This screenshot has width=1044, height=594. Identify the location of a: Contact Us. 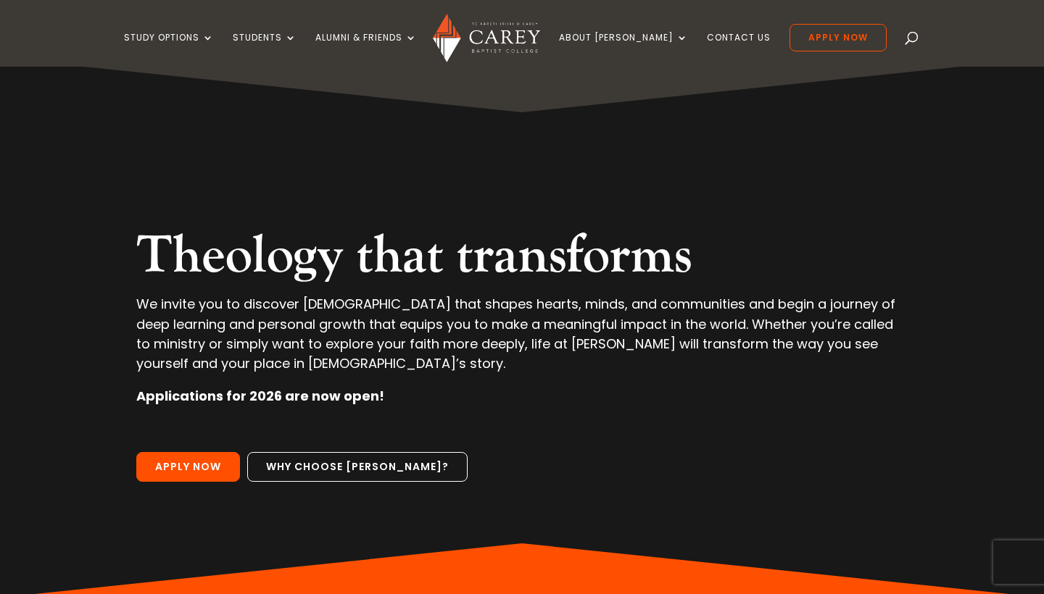
(739, 49).